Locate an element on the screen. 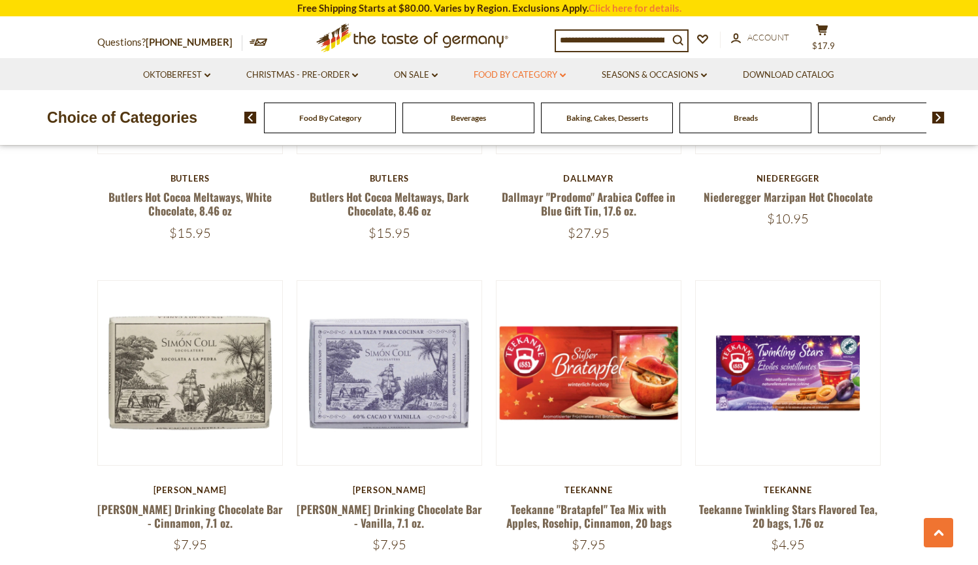 This screenshot has height=565, width=978. img: Simón Coll Drinking Chocolate Bar - Vanilla, 7.1 oz. is located at coordinates (389, 373).